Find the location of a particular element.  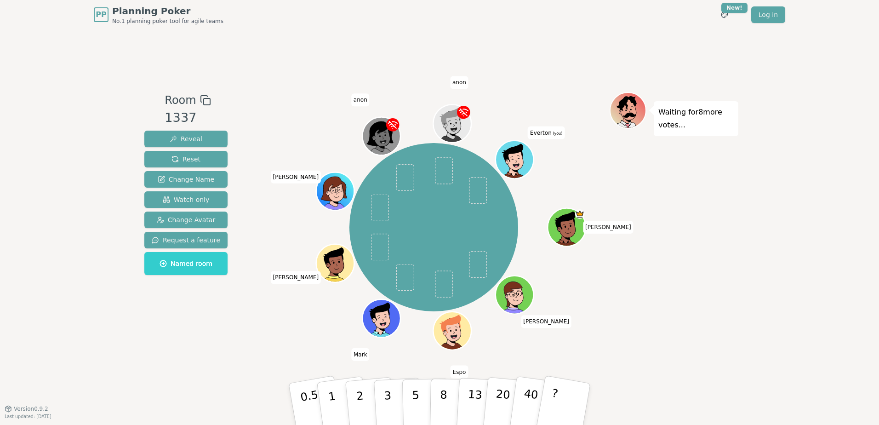

a: PPPlanning PokerNo.1 planning poker tool for agile teams is located at coordinates (159, 15).